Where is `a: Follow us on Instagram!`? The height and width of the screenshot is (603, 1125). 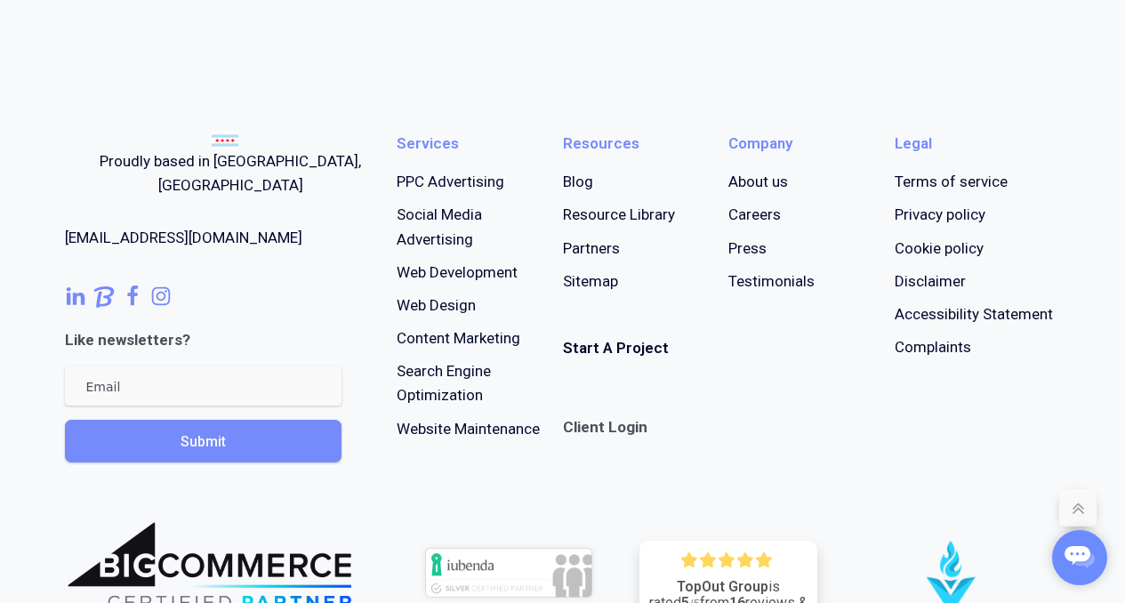 a: Follow us on Instagram! is located at coordinates (161, 296).